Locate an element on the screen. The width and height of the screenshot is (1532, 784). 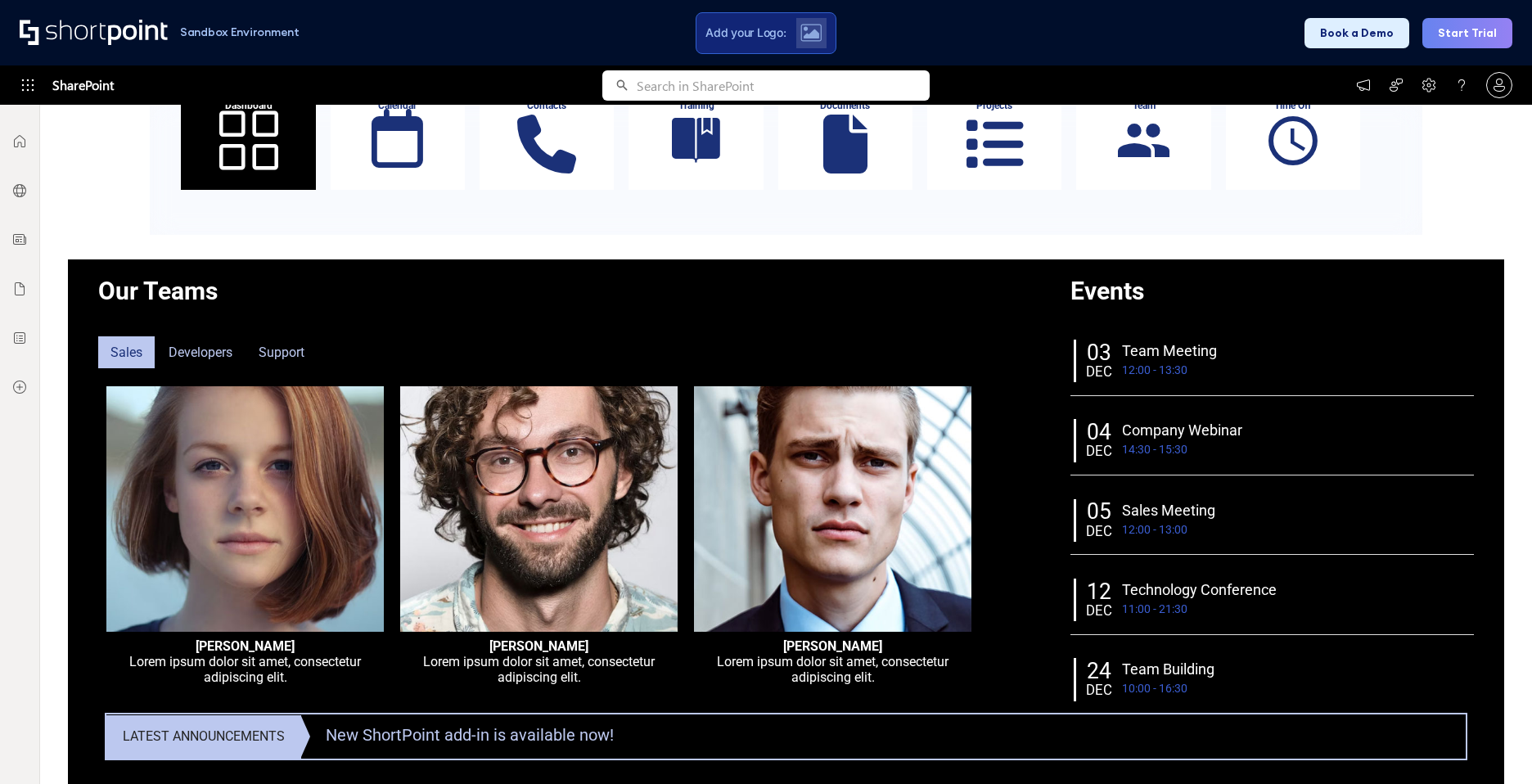
div: LATEST ANNOUNCEMENTS is located at coordinates (204, 737).